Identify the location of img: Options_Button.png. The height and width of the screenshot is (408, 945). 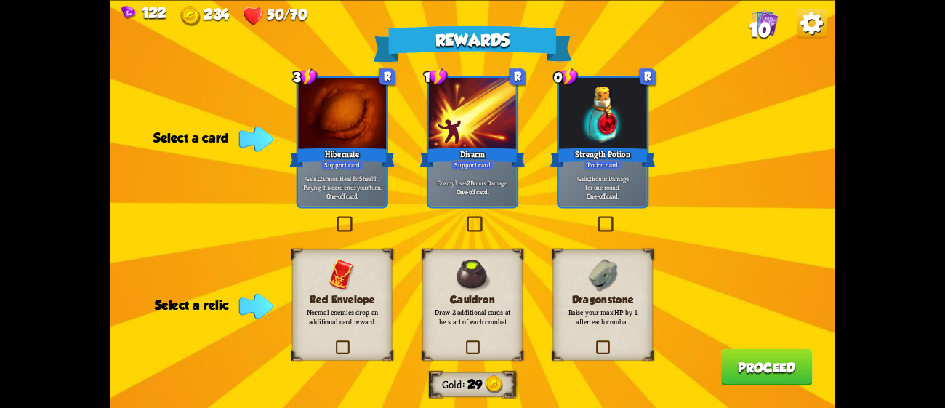
(811, 23).